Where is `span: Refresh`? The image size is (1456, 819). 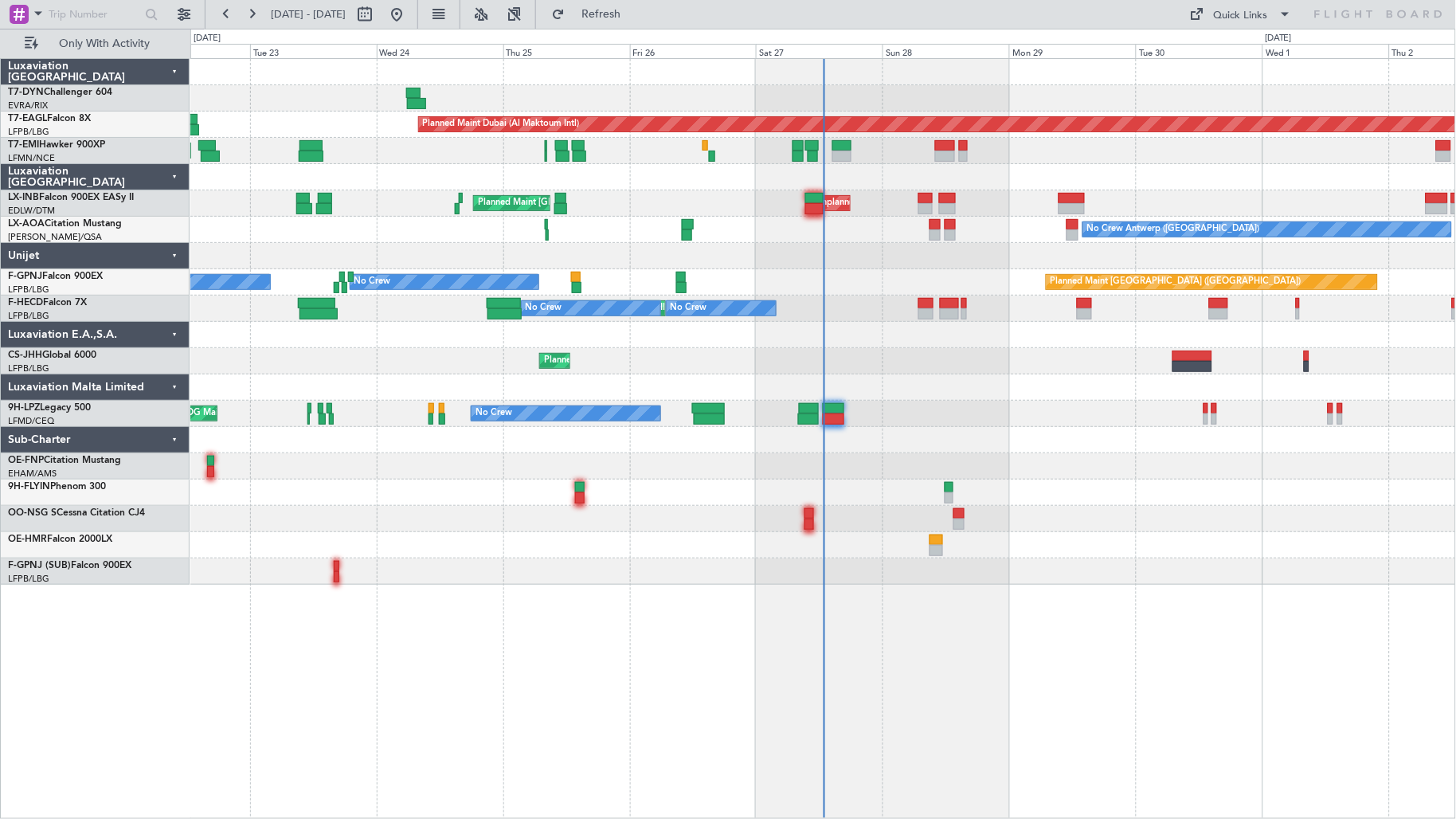
span: Refresh is located at coordinates (601, 15).